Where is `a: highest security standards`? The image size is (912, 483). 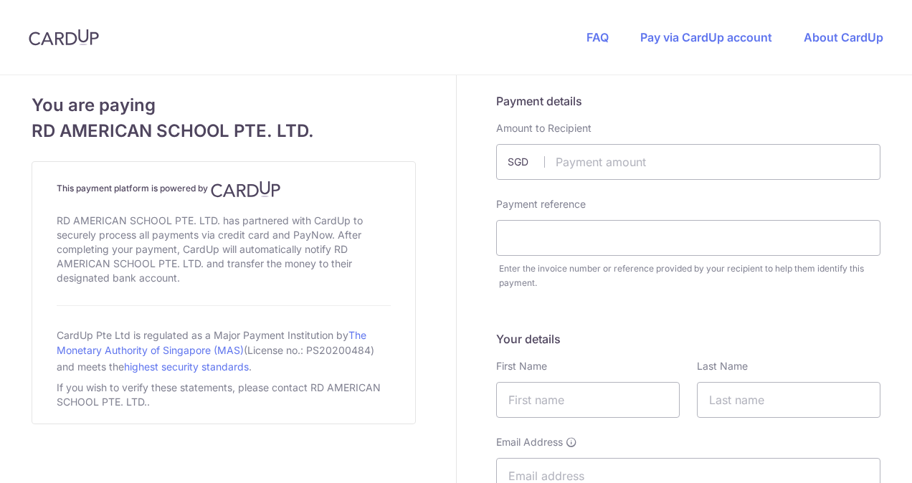
a: highest security standards is located at coordinates (186, 366).